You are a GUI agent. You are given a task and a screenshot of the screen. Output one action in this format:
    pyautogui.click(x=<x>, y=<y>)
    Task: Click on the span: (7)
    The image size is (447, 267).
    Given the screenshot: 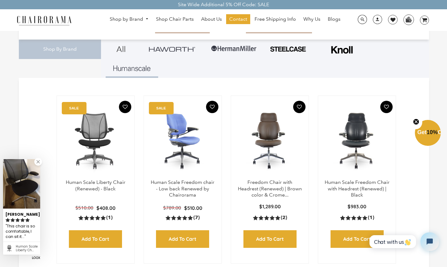 What is the action you would take?
    pyautogui.click(x=197, y=218)
    